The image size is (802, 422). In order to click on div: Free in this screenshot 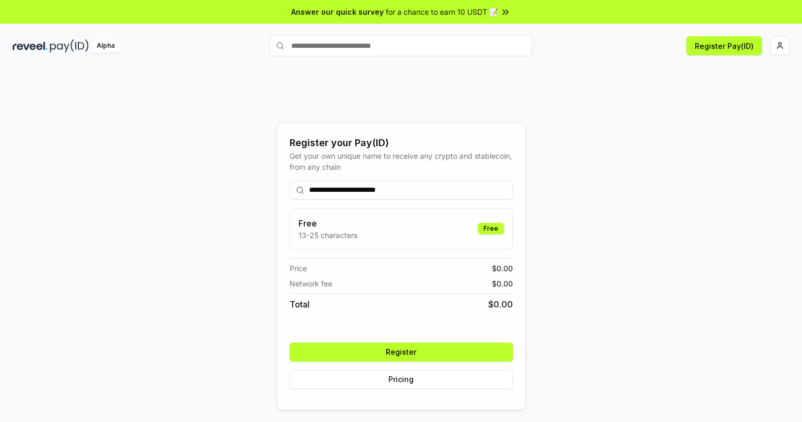, I will do `click(491, 229)`.